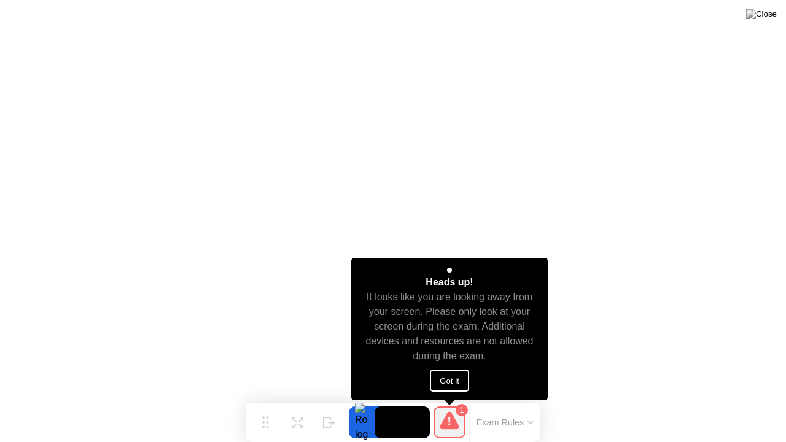 This screenshot has width=786, height=442. What do you see at coordinates (449, 283) in the screenshot?
I see `div: Heads up!` at bounding box center [449, 283].